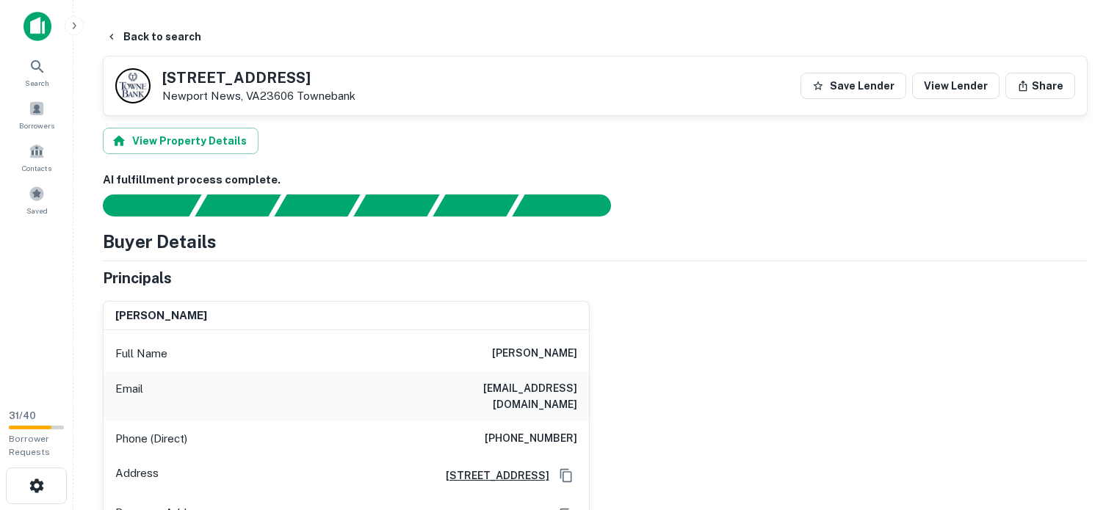 The height and width of the screenshot is (510, 1117). I want to click on span: Search, so click(37, 83).